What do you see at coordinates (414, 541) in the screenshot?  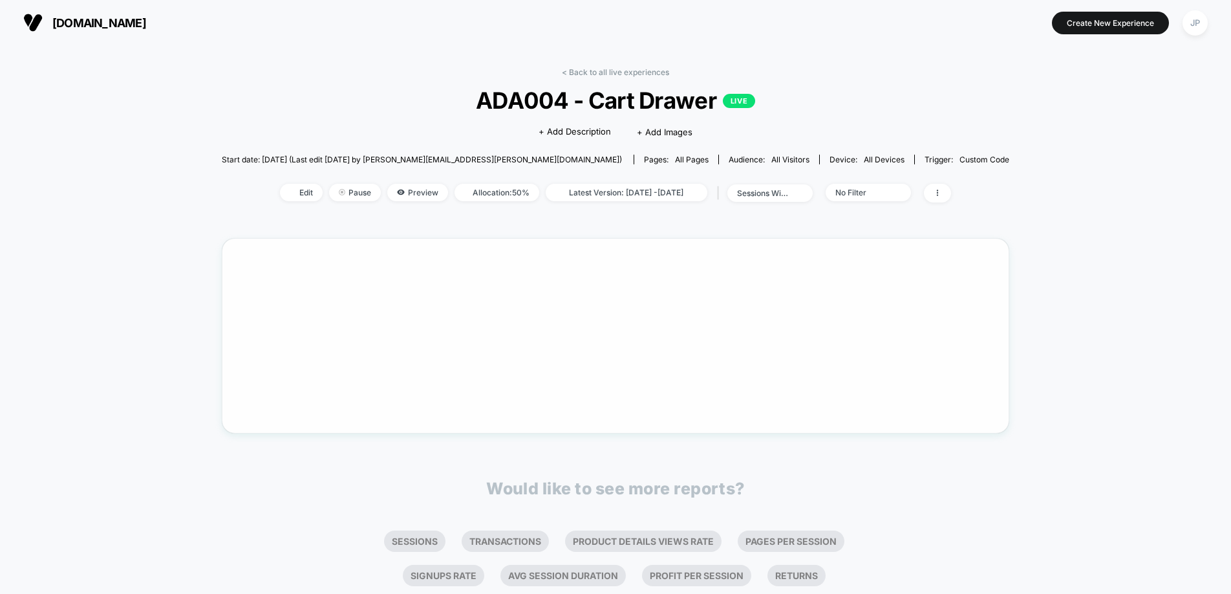 I see `li: Sessions` at bounding box center [414, 541].